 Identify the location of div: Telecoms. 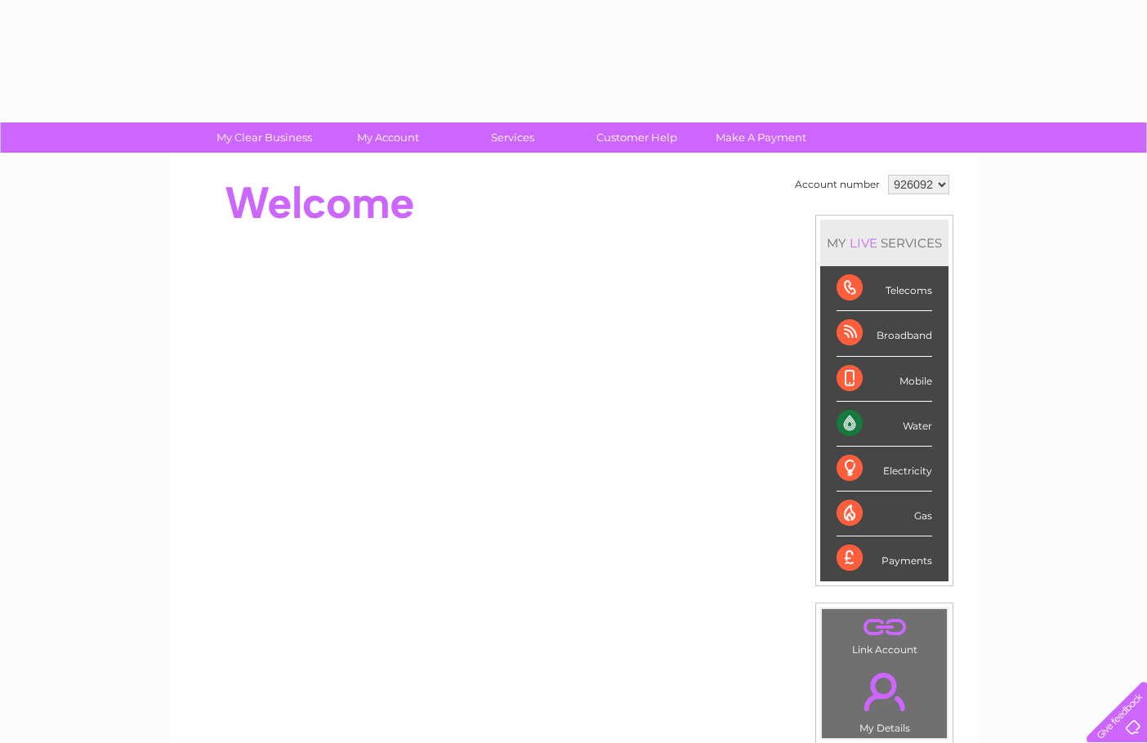
(884, 288).